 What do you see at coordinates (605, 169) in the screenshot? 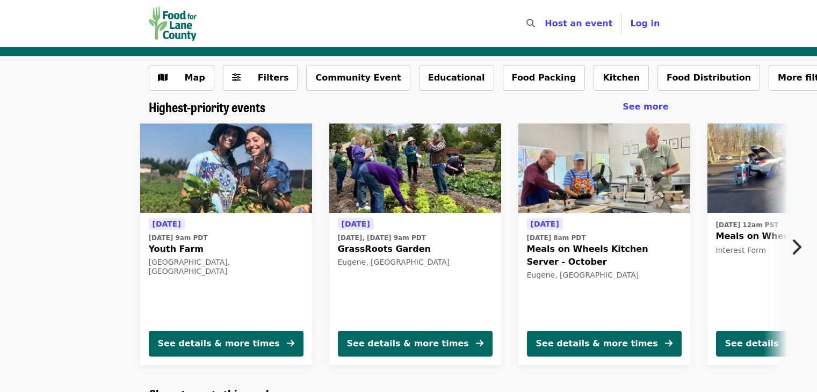
I see `img: Meals on Wheels Kitchen Server - October organized by Food for Lane County` at bounding box center [605, 169].